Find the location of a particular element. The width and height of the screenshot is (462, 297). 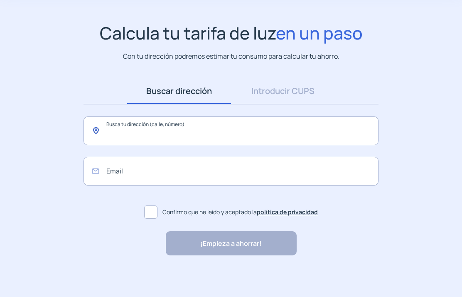

p: Con tu dirección podremos estimar tu consumo para calcular tu ahorro. is located at coordinates (231, 56).